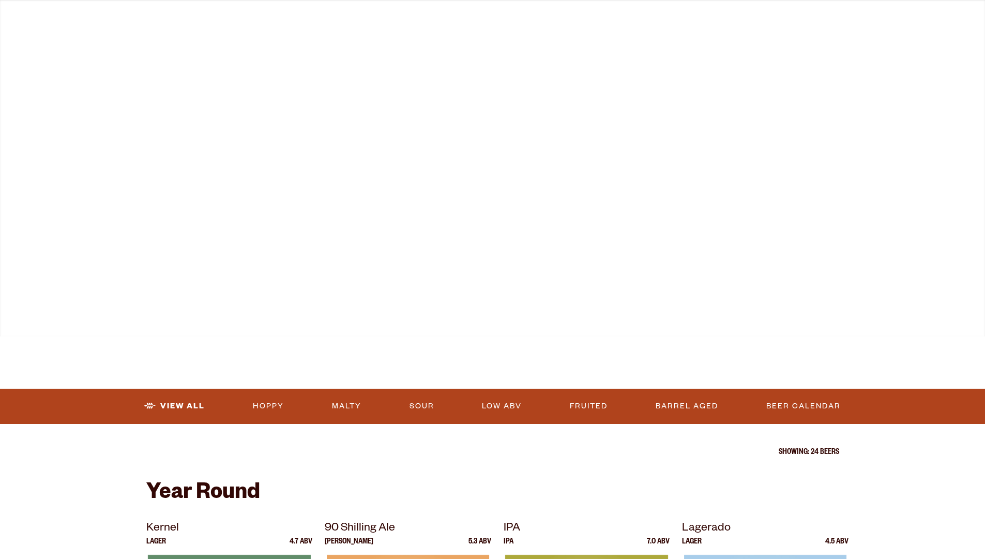 This screenshot has height=559, width=985. I want to click on a: Beer Calendar, so click(804, 406).